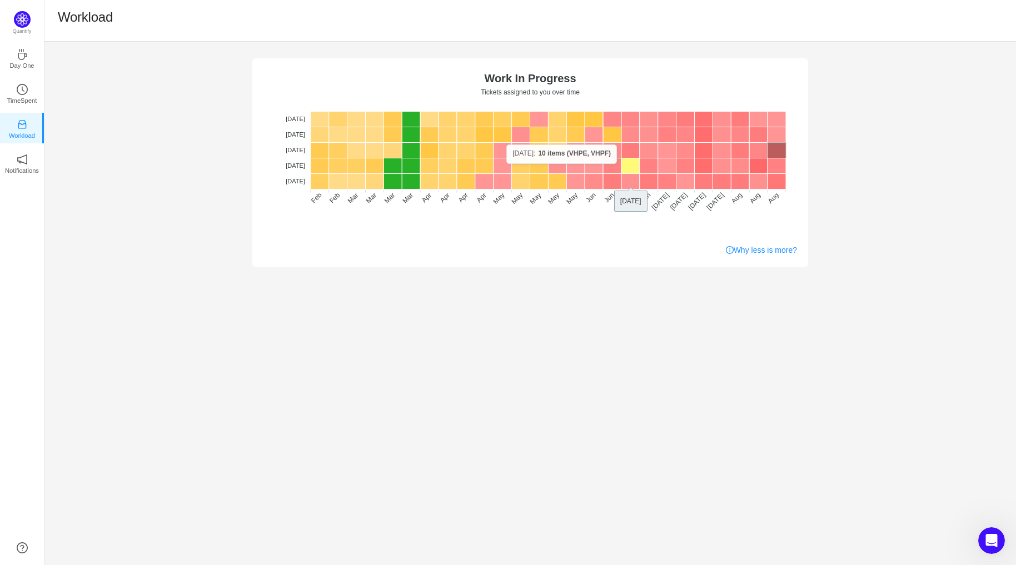 The height and width of the screenshot is (565, 1016). Describe the element at coordinates (529, 78) in the screenshot. I see `text: Work In Progress` at that location.